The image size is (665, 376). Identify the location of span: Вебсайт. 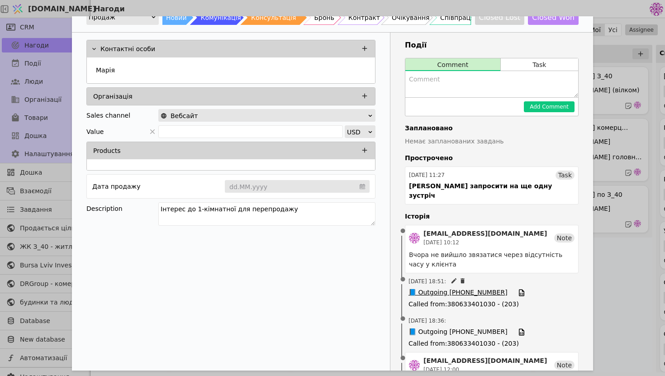
(184, 116).